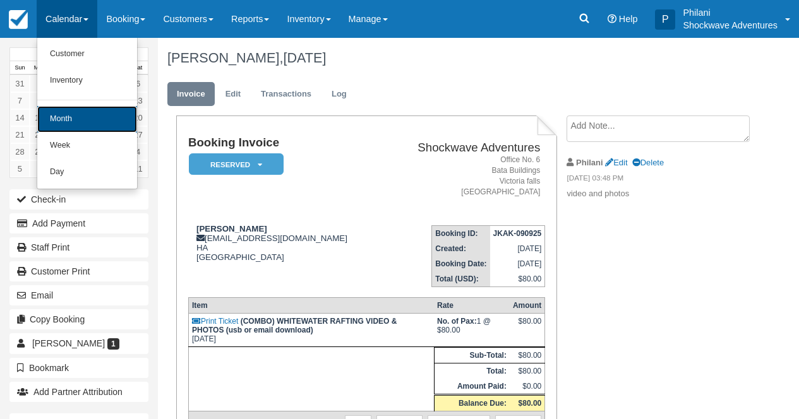 Image resolution: width=799 pixels, height=419 pixels. Describe the element at coordinates (628, 19) in the screenshot. I see `span: Help` at that location.